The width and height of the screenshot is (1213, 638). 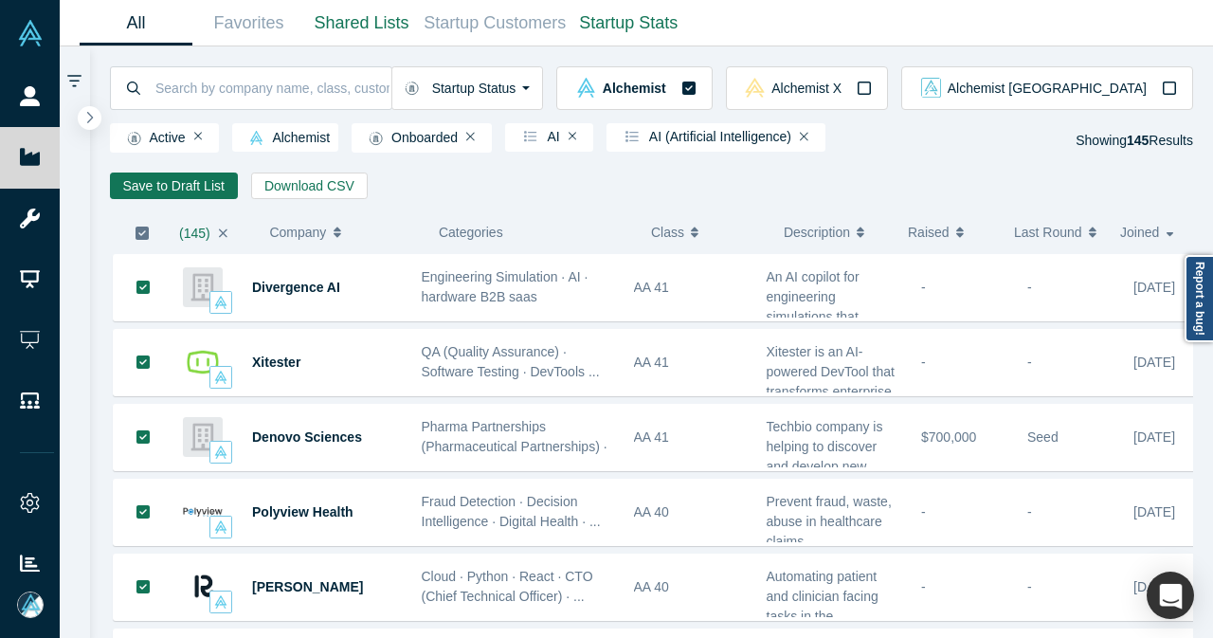 What do you see at coordinates (276, 362) in the screenshot?
I see `span: Xitester` at bounding box center [276, 362].